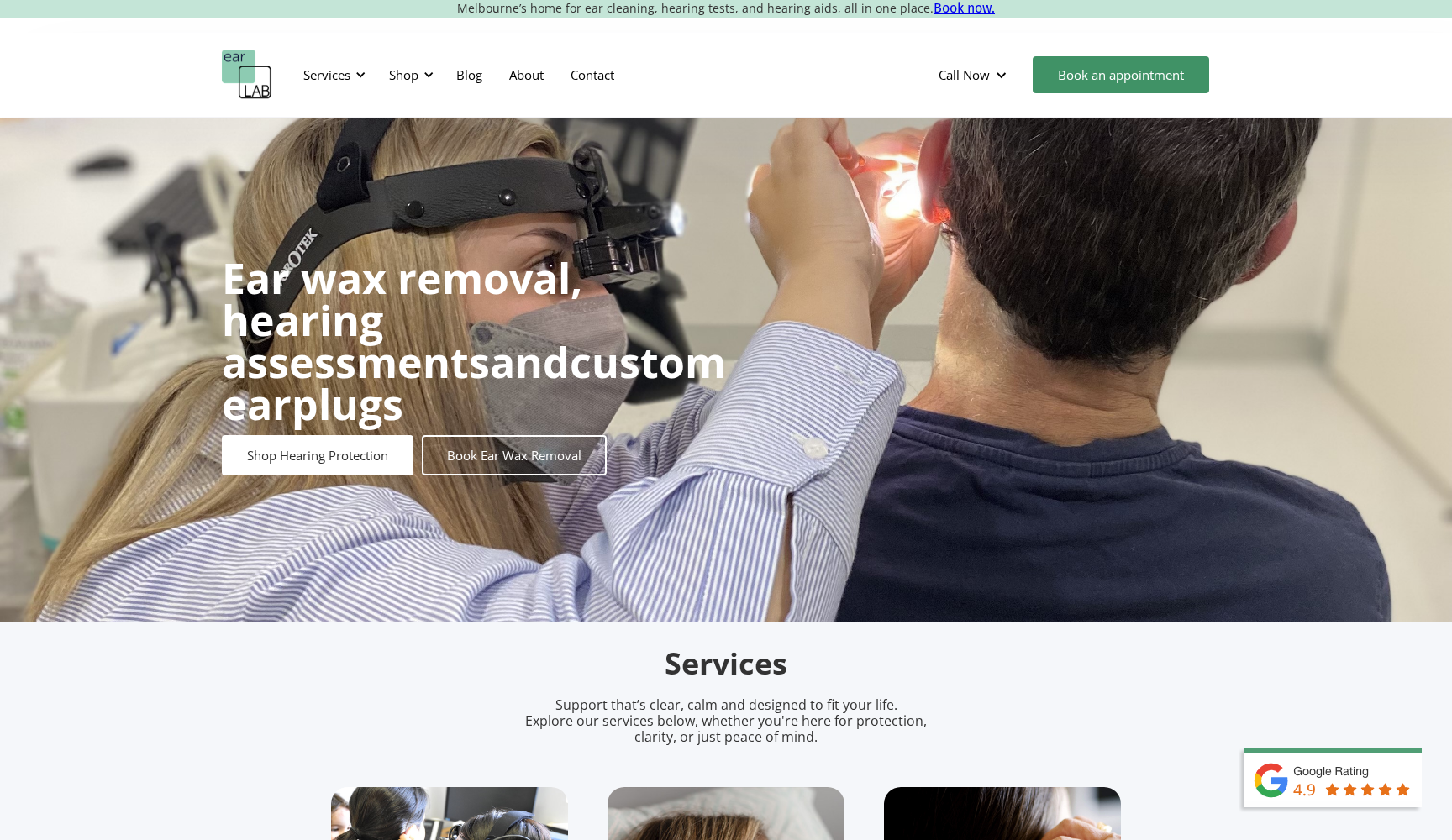 This screenshot has width=1452, height=840. What do you see at coordinates (593, 74) in the screenshot?
I see `a: Contact` at bounding box center [593, 74].